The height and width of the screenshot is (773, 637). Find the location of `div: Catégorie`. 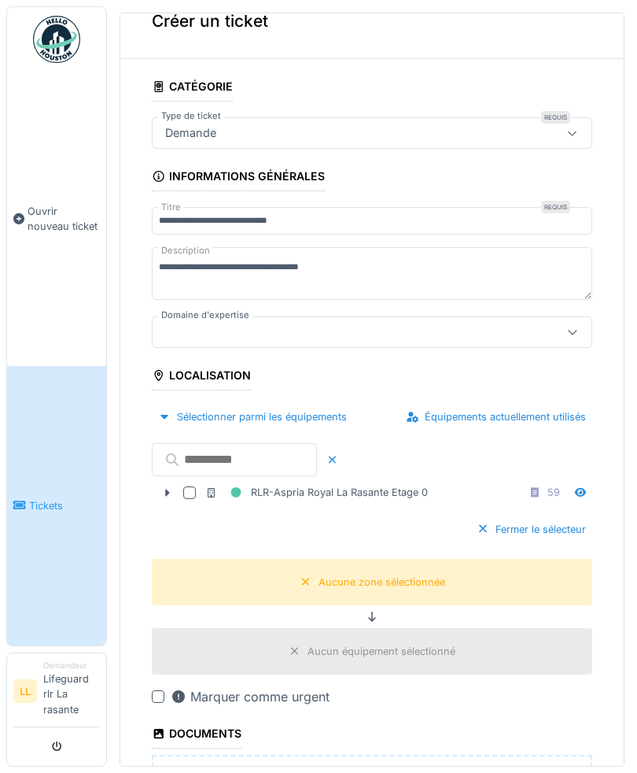

div: Catégorie is located at coordinates (192, 88).